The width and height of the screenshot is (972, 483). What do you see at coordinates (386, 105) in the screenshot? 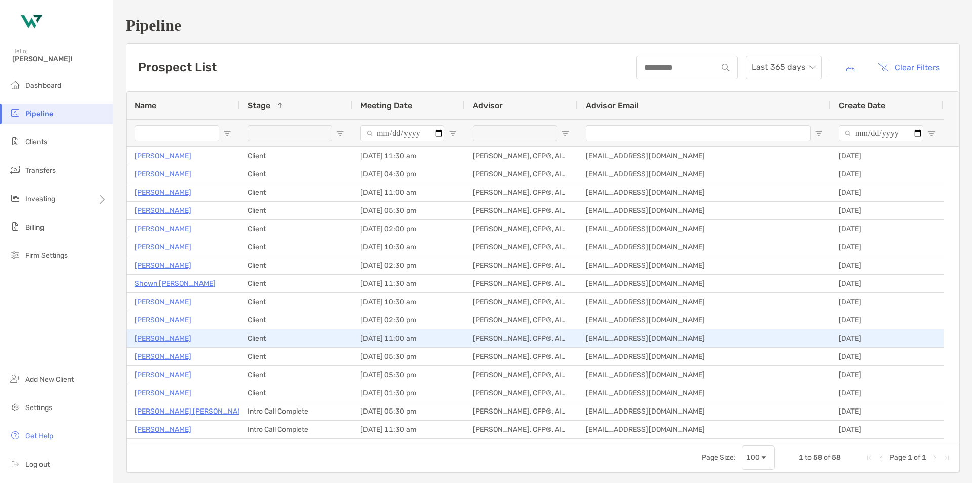
I see `span: Meeting Date` at bounding box center [386, 105].